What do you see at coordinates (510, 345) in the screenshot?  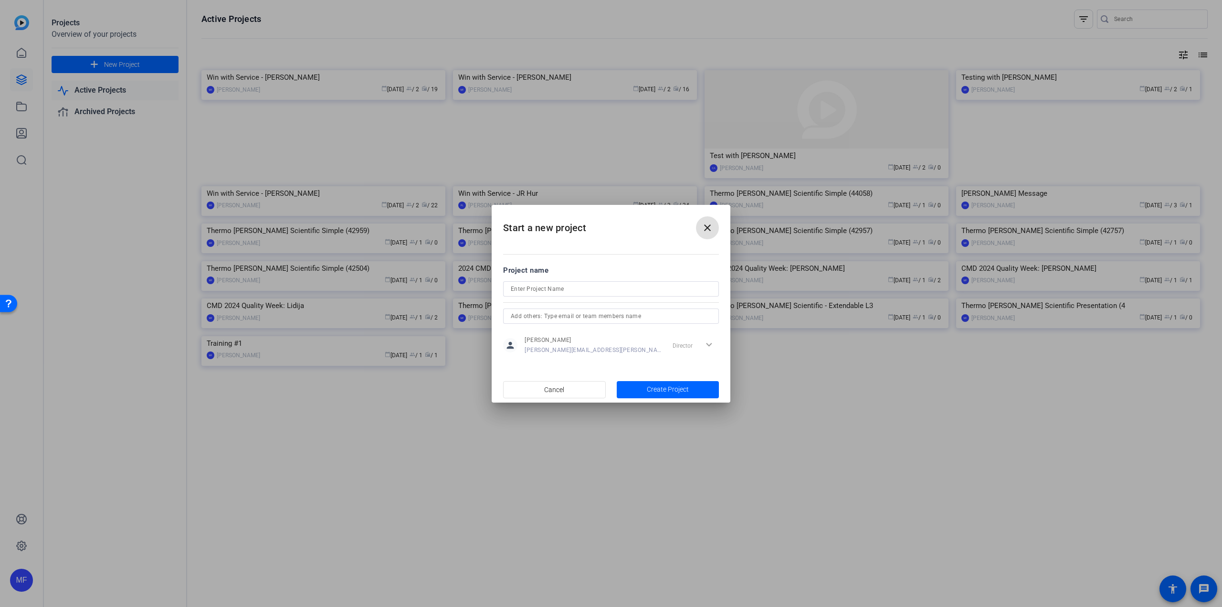 I see `mat-icon: person` at bounding box center [510, 345].